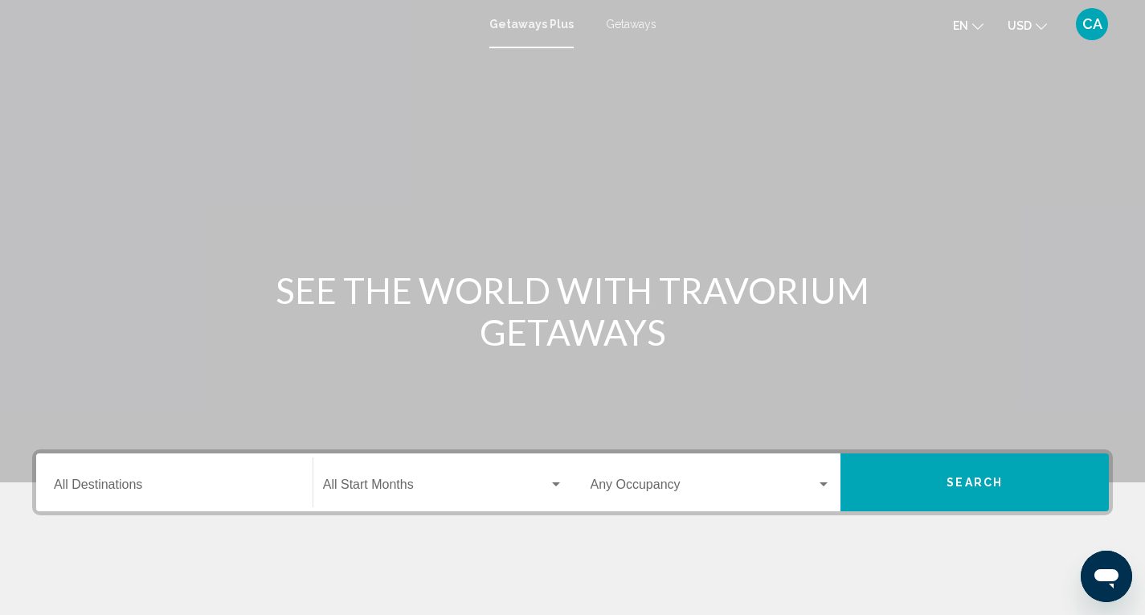  I want to click on a: Getaways, so click(631, 24).